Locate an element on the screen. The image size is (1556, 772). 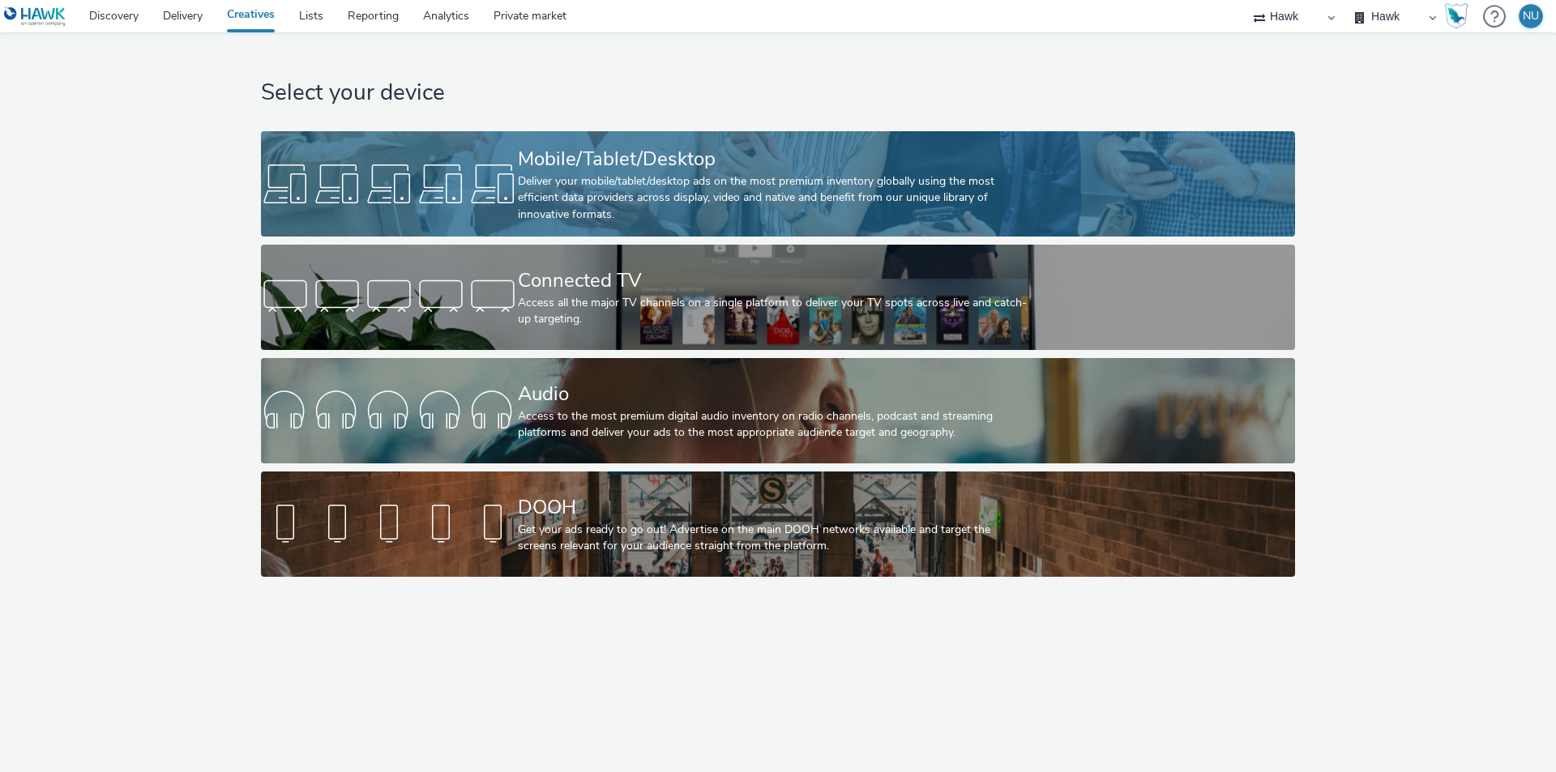
a: Mobile/Tablet/DesktopDeliver your mobile/tablet/desktop ads on the most premium inventory globall... is located at coordinates (777, 184).